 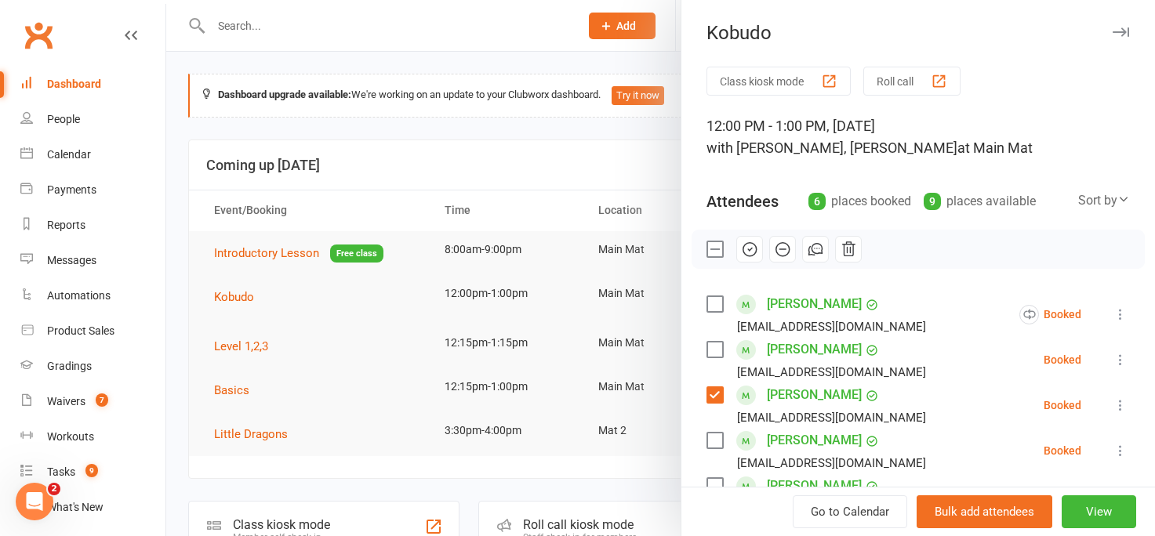 What do you see at coordinates (1098, 512) in the screenshot?
I see `button: View` at bounding box center [1098, 512].